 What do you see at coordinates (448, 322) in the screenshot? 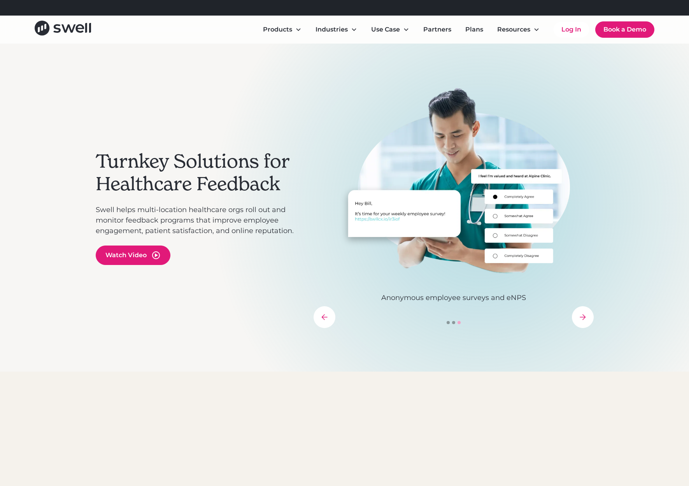
I see `div: Show slide 1 of 3` at bounding box center [448, 322].